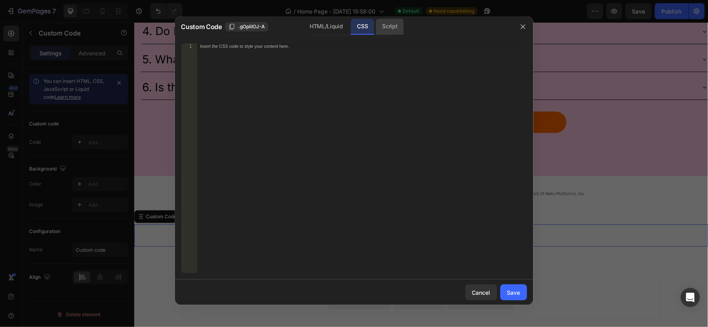 The width and height of the screenshot is (708, 327). Describe the element at coordinates (287, 171) in the screenshot. I see `span: this website is not a part of meta or mety plotforms, inc. additionally, this site is not endorse...` at that location.